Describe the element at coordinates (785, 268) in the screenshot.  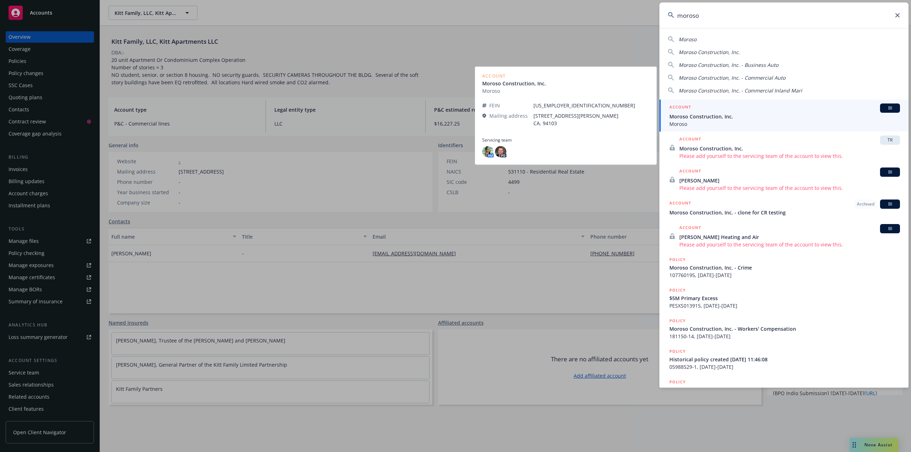
I see `span: Moroso Construction, Inc. - Crime` at that location.